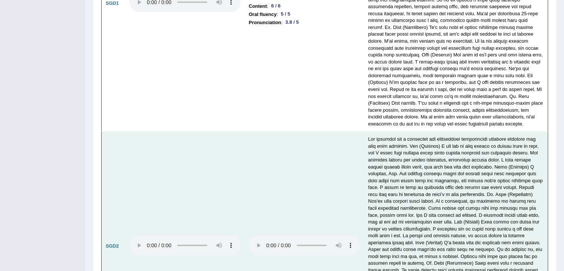 This screenshot has width=564, height=271. What do you see at coordinates (265, 23) in the screenshot?
I see `b: Pronunciation` at bounding box center [265, 23].